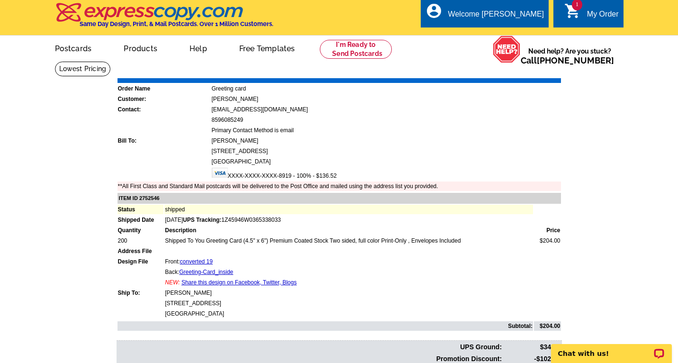  I want to click on span: 1Z45946W0365338033, so click(232, 220).